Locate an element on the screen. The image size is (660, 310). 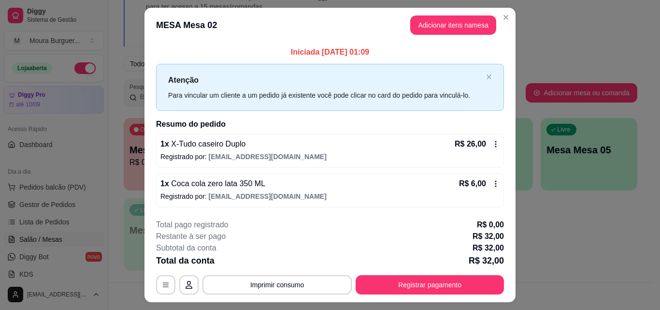
button: Close is located at coordinates (506, 17).